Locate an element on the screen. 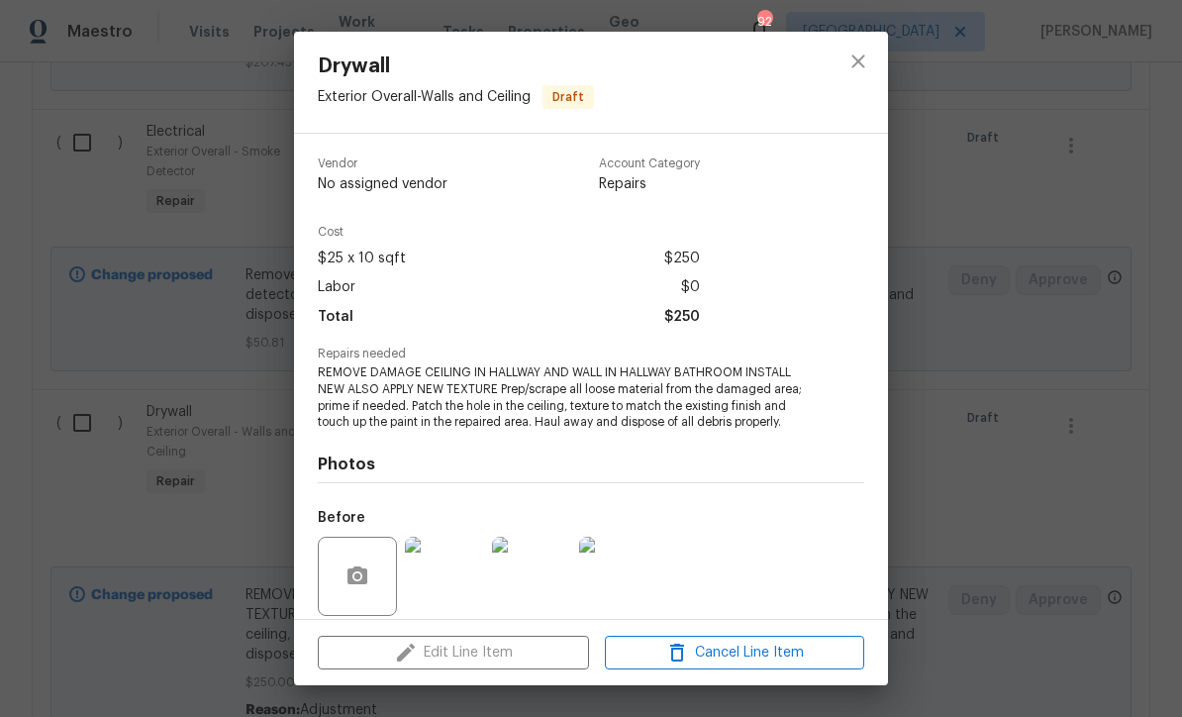  span: No assigned vendor is located at coordinates (382, 184).